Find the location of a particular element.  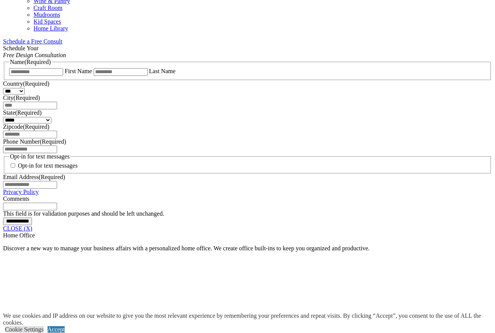

label: Comments is located at coordinates (16, 198).